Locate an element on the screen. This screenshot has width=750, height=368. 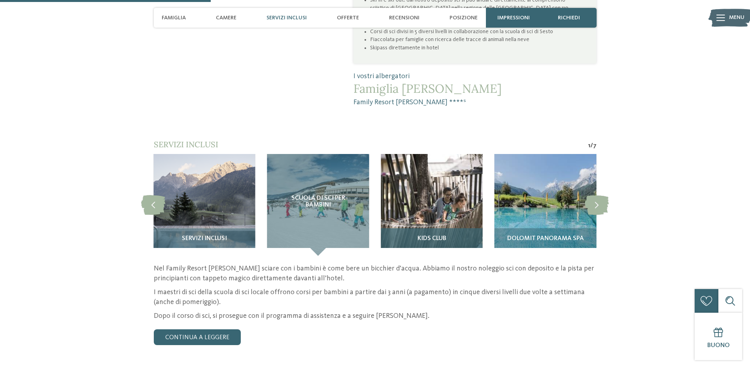
span: Camere is located at coordinates (226, 18).